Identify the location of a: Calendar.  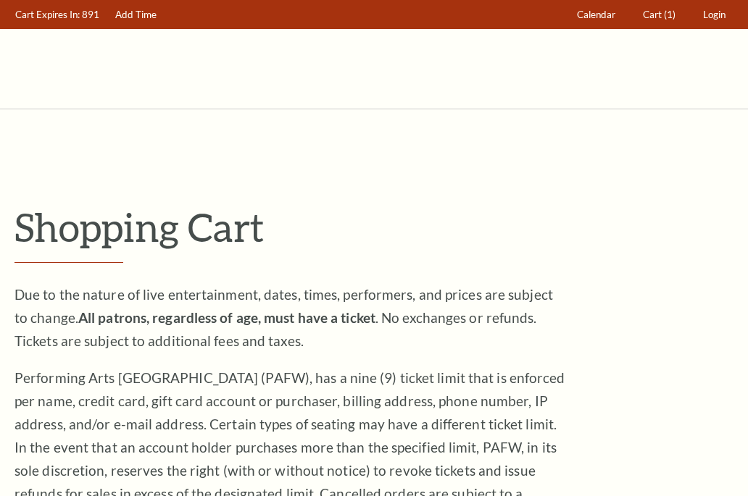
(596, 14).